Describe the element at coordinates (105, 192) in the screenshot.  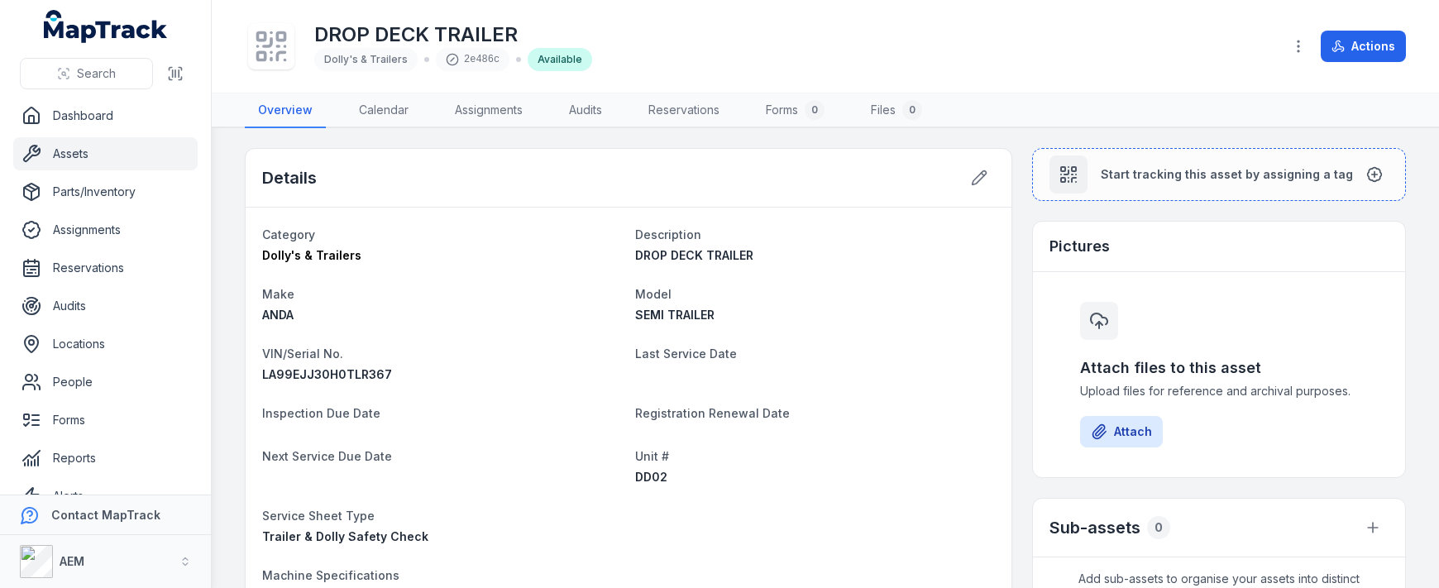
I see `a: Parts/Inventory` at that location.